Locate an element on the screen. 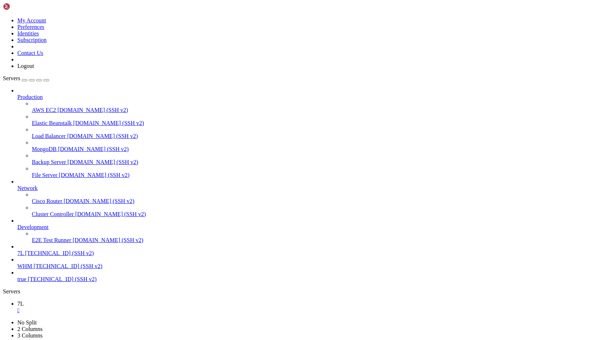 The image size is (600, 340). a: Production is located at coordinates (307, 97).